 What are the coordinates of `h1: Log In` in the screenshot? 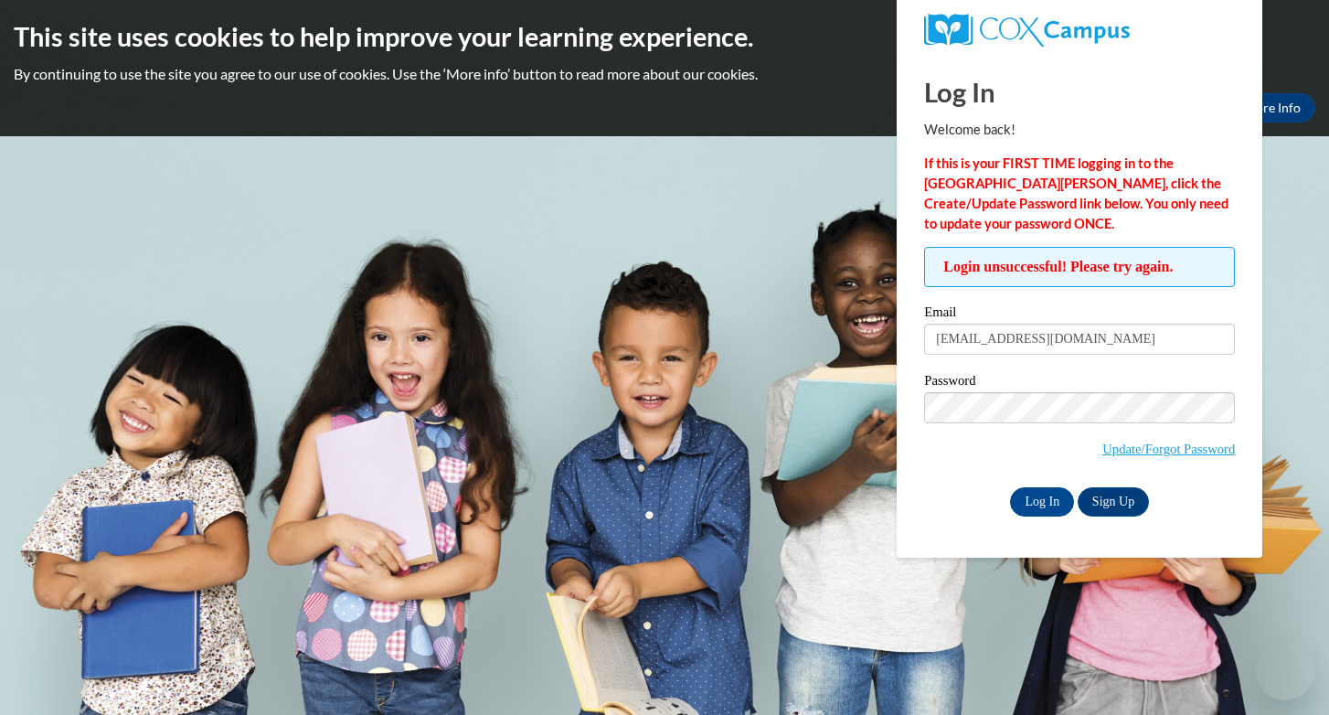 It's located at (1079, 91).